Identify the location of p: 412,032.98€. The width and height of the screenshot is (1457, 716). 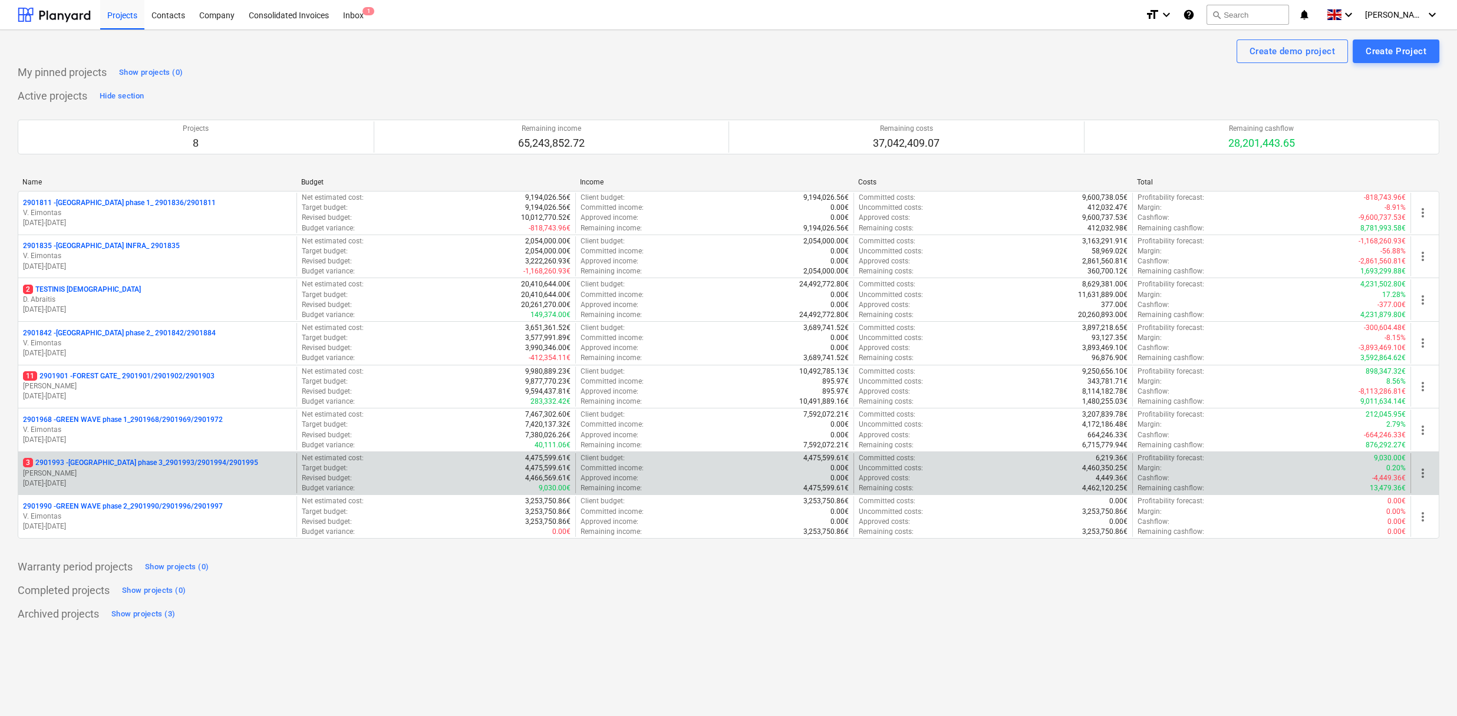
(1108, 228).